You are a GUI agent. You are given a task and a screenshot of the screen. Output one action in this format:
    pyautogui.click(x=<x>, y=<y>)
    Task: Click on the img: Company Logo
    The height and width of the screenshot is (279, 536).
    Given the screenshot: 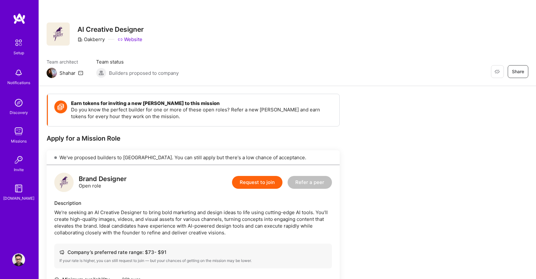 What is the action you would take?
    pyautogui.click(x=58, y=34)
    